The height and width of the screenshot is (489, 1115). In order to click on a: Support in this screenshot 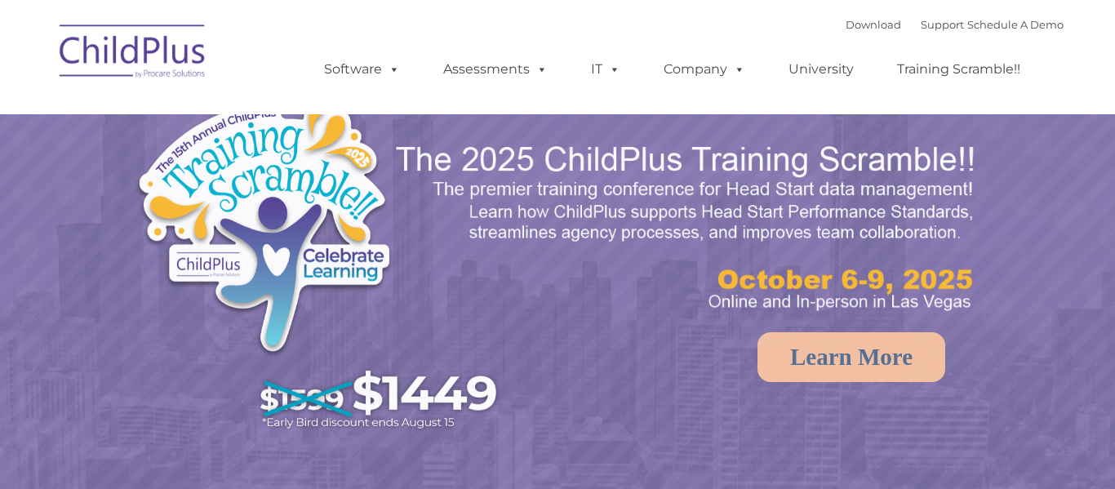, I will do `click(942, 24)`.